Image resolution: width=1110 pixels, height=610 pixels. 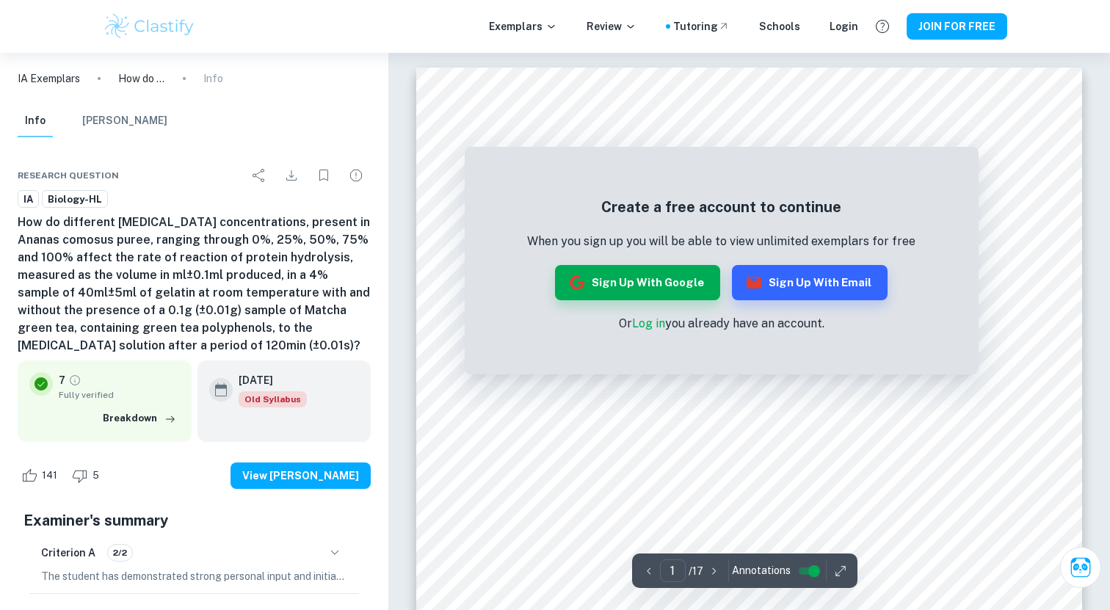 I want to click on div: Like, so click(x=41, y=476).